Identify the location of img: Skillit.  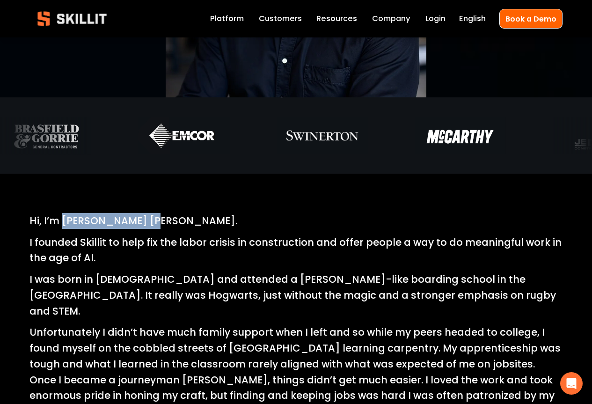
(72, 19).